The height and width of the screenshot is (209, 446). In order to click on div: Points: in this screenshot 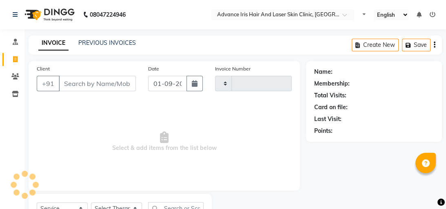, I will do `click(323, 131)`.